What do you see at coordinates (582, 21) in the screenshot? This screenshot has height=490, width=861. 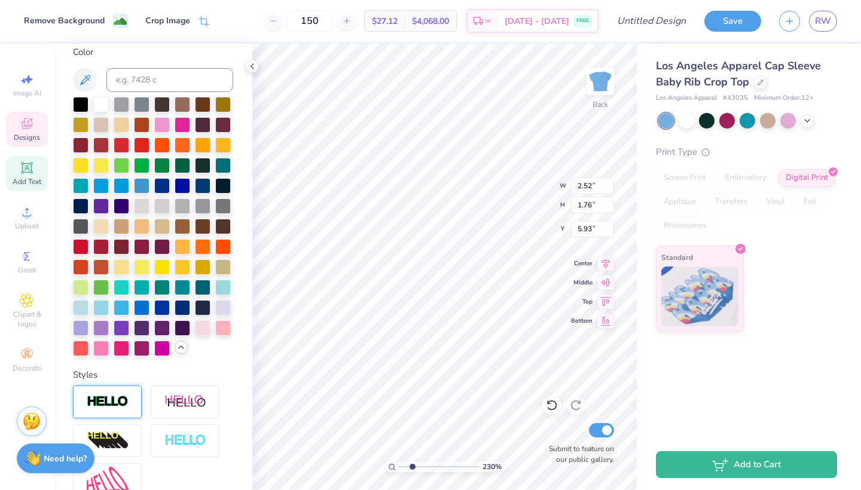 I see `span: FREE` at bounding box center [582, 21].